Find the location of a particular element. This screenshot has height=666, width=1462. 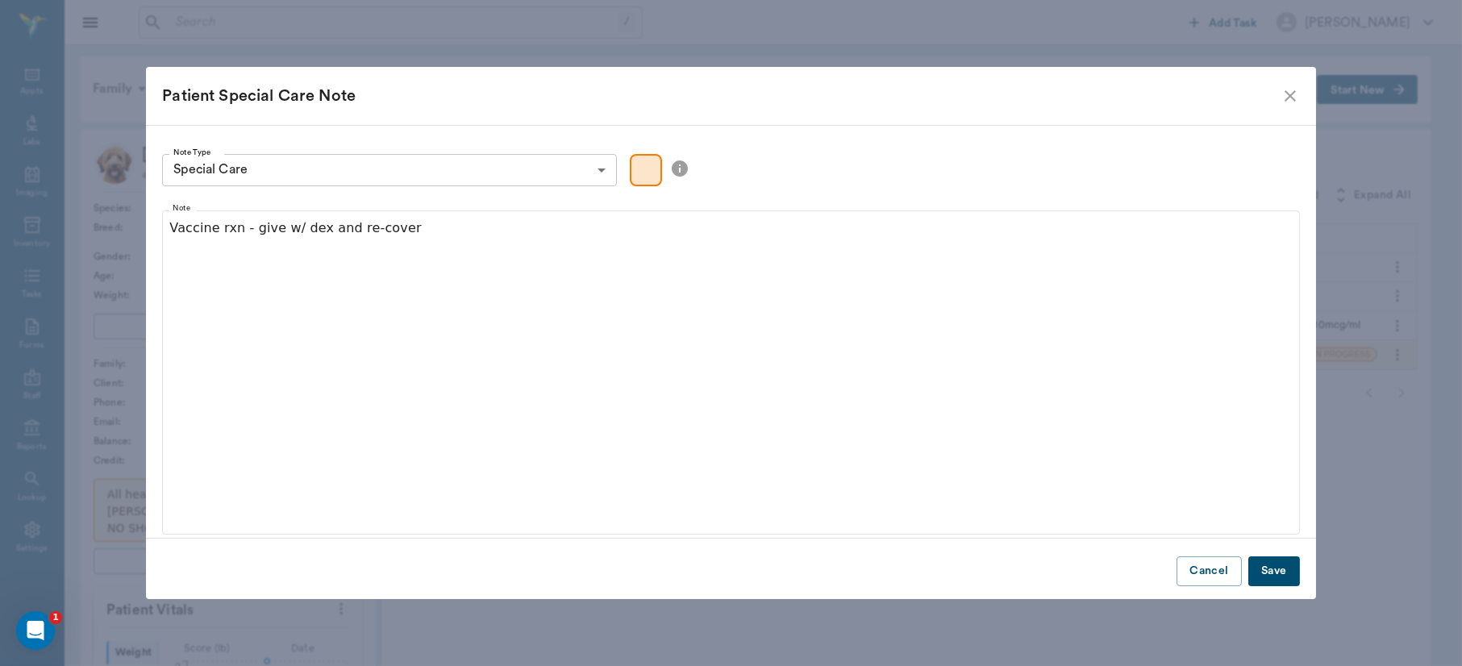

div: Special Care is located at coordinates (389, 170).